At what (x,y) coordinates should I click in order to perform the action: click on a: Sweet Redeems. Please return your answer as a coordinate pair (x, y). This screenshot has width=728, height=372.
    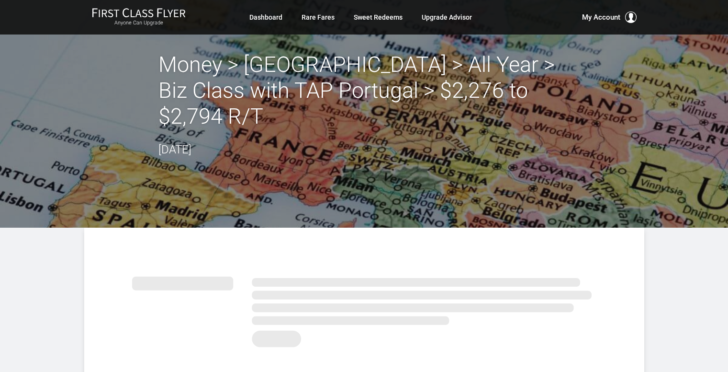
    Looking at the image, I should click on (378, 17).